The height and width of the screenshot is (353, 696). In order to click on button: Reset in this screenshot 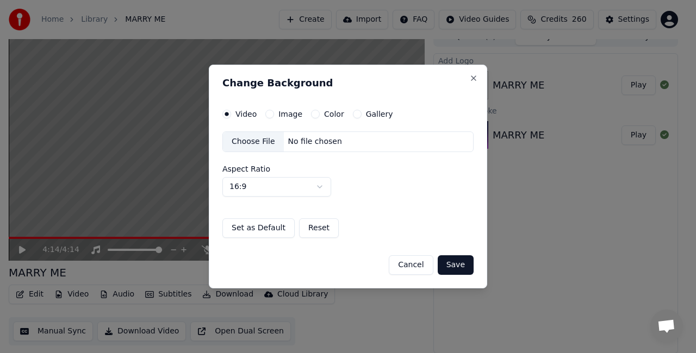, I will do `click(319, 228)`.